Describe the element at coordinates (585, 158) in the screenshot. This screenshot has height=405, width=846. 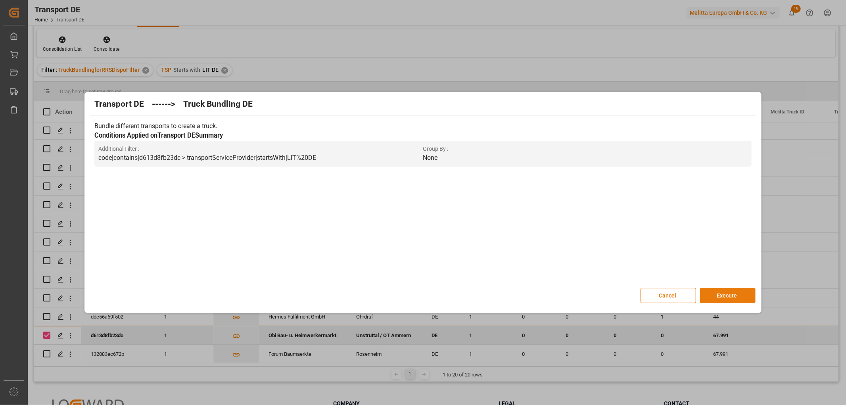
I see `p: None` at that location.